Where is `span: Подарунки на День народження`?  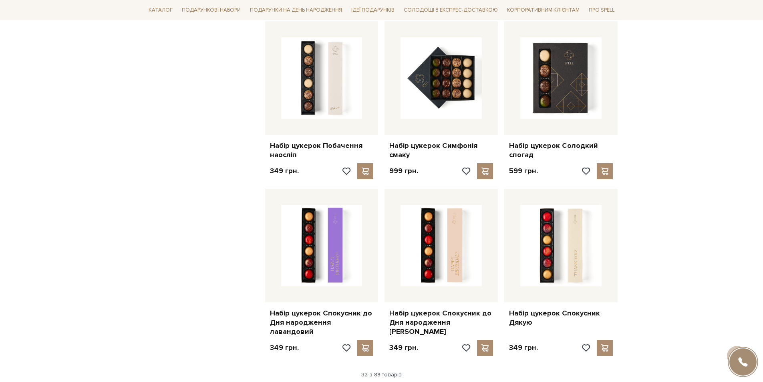
span: Подарунки на День народження is located at coordinates (296, 10).